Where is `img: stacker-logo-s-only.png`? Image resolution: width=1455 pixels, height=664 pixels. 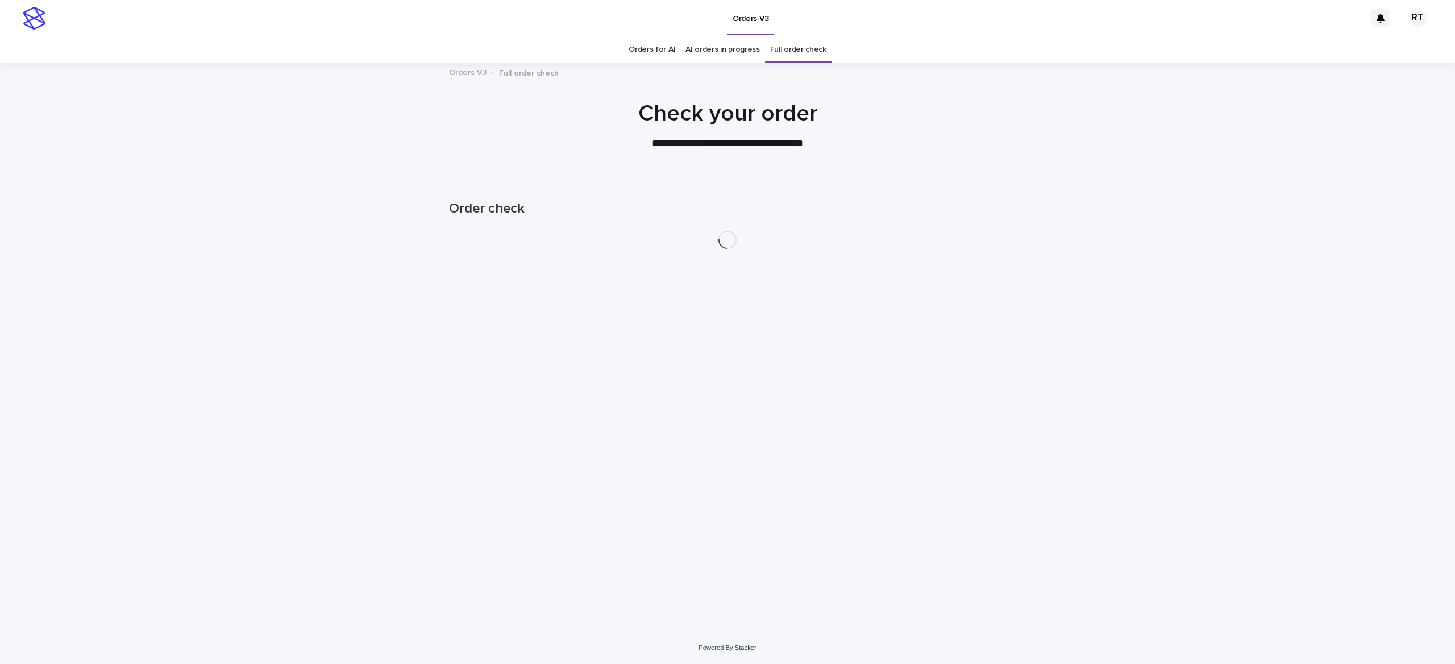
img: stacker-logo-s-only.png is located at coordinates (34, 18).